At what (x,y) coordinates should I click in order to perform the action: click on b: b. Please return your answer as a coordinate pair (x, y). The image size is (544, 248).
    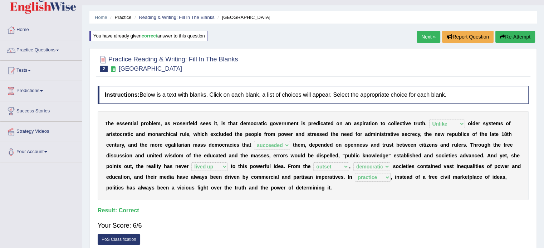
    Looking at the image, I should click on (459, 134).